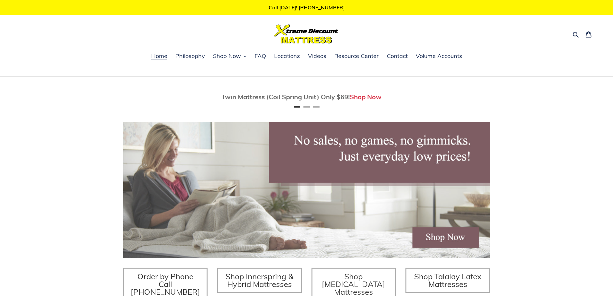  Describe the element at coordinates (448, 280) in the screenshot. I see `a: Shop Talalay Latex Mattresses` at that location.